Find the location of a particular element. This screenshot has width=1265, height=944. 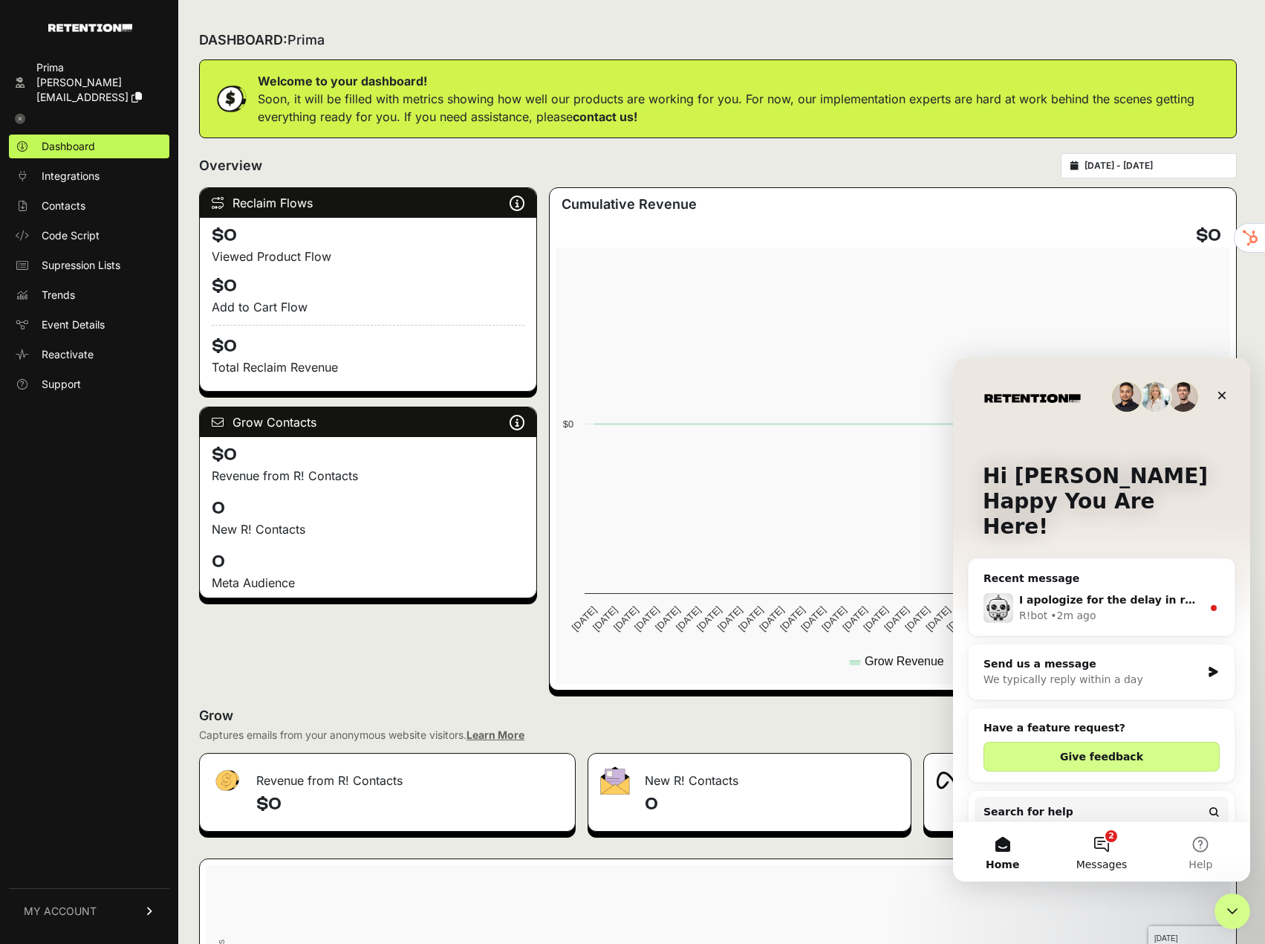

span: Code Script is located at coordinates (71, 236).